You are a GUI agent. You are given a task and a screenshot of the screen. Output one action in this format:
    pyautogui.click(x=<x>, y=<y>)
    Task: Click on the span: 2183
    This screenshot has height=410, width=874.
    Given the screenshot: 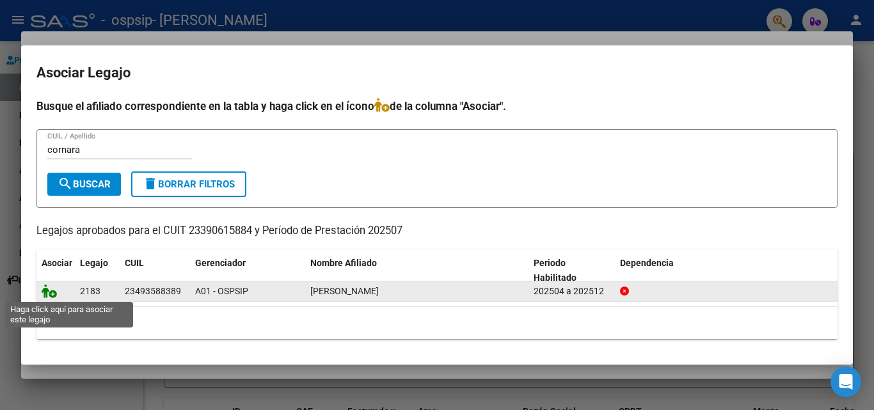 What is the action you would take?
    pyautogui.click(x=90, y=291)
    